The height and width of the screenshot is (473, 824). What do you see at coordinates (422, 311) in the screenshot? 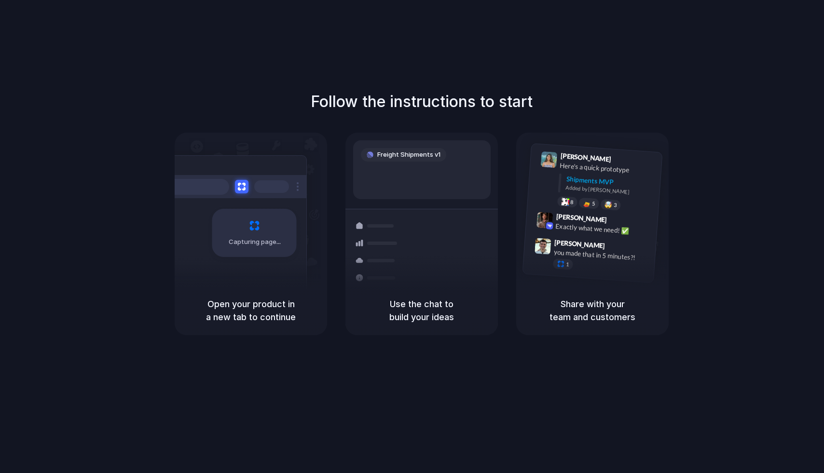
I see `h5: Use the chat to build your ideas` at bounding box center [422, 311].